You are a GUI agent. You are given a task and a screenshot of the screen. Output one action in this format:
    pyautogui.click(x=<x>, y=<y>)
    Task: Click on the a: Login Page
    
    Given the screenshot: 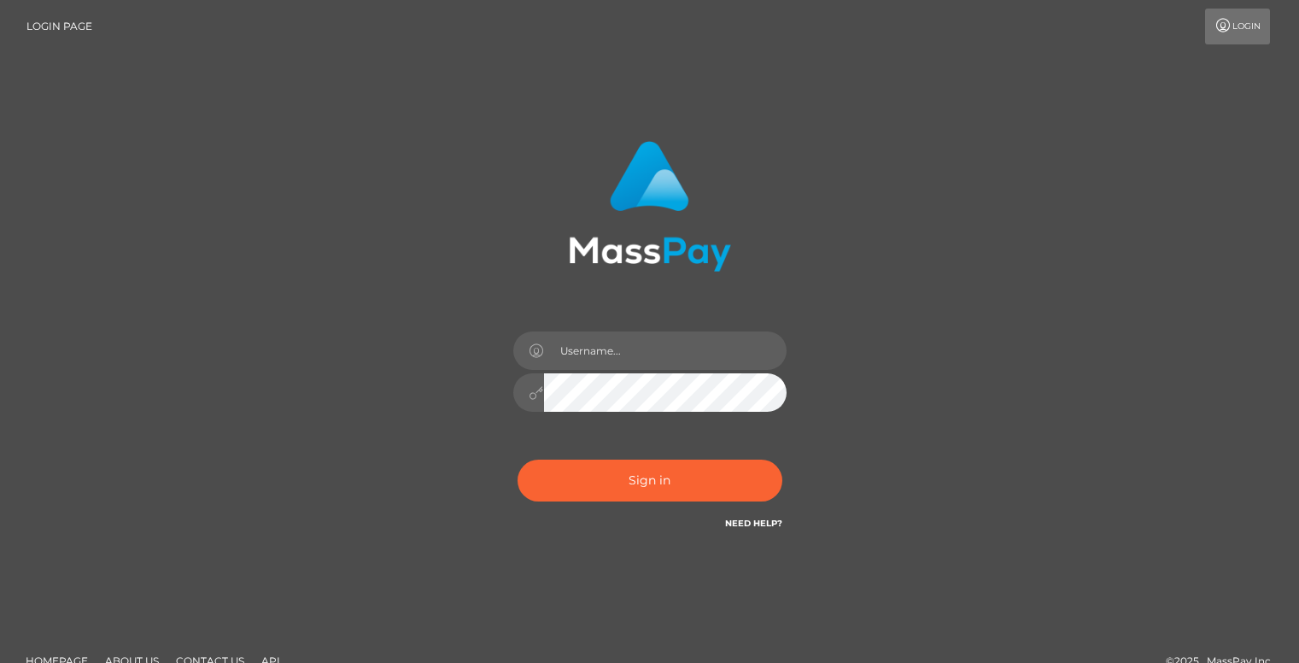 What is the action you would take?
    pyautogui.click(x=59, y=26)
    